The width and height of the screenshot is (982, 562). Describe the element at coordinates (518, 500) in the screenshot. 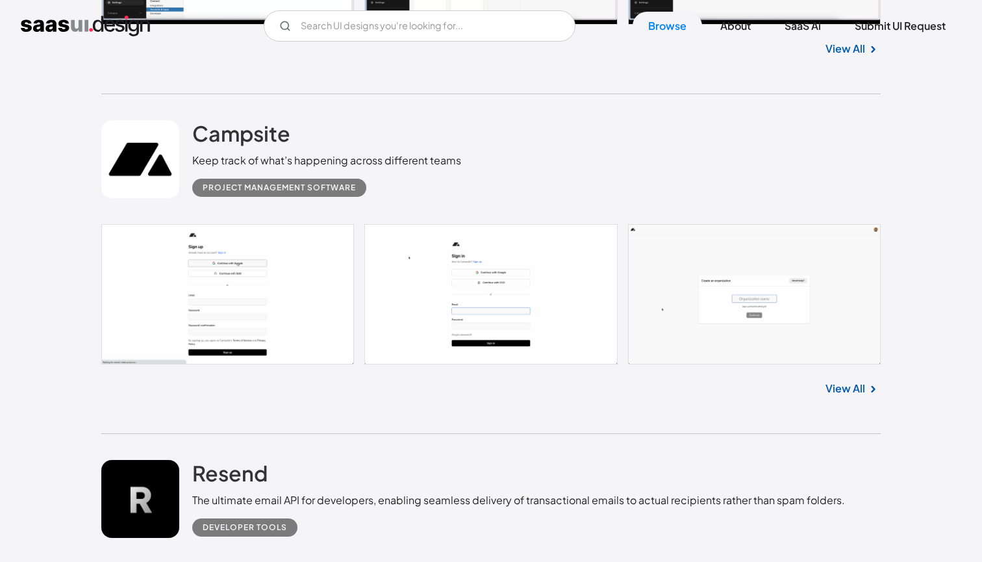

I see `div: The ultimate email API for developers, enabling seamless delivery of transactional emails to actu...` at that location.